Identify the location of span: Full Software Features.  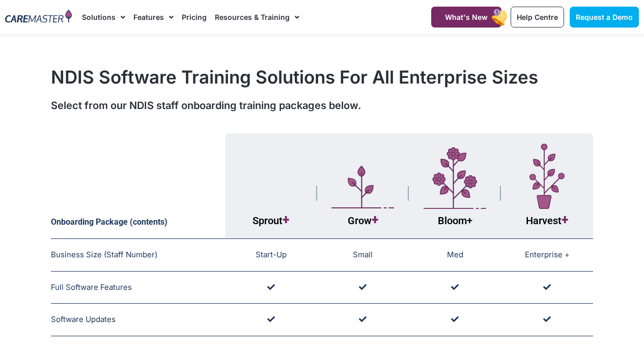
(91, 287).